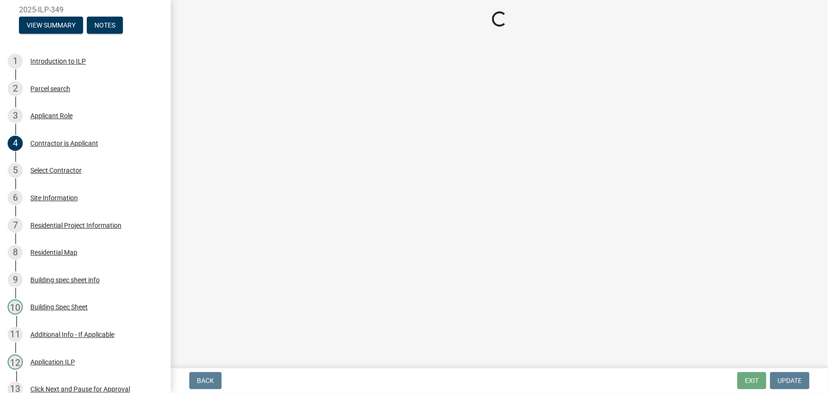 This screenshot has height=393, width=828. I want to click on div: Introduction to ILP, so click(58, 61).